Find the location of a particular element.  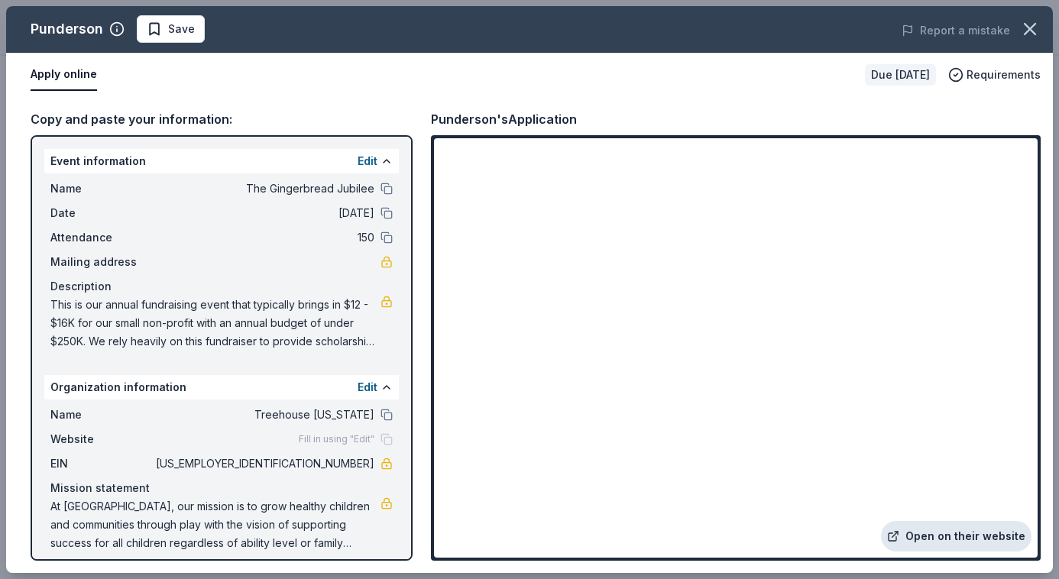

span: The Gingerbread Jubilee is located at coordinates (264, 189).